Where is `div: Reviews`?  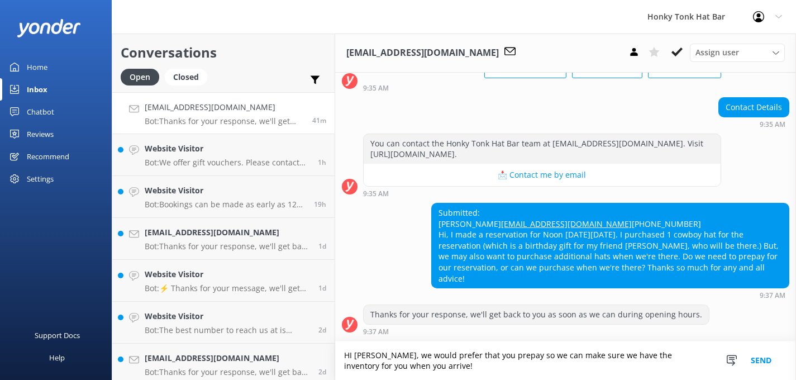 div: Reviews is located at coordinates (40, 134).